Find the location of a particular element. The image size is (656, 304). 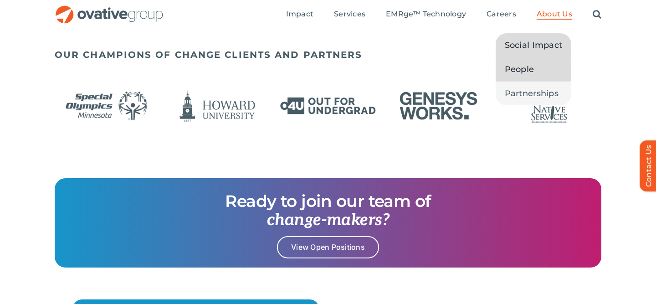

div: 8 / 24 is located at coordinates (107, 107).